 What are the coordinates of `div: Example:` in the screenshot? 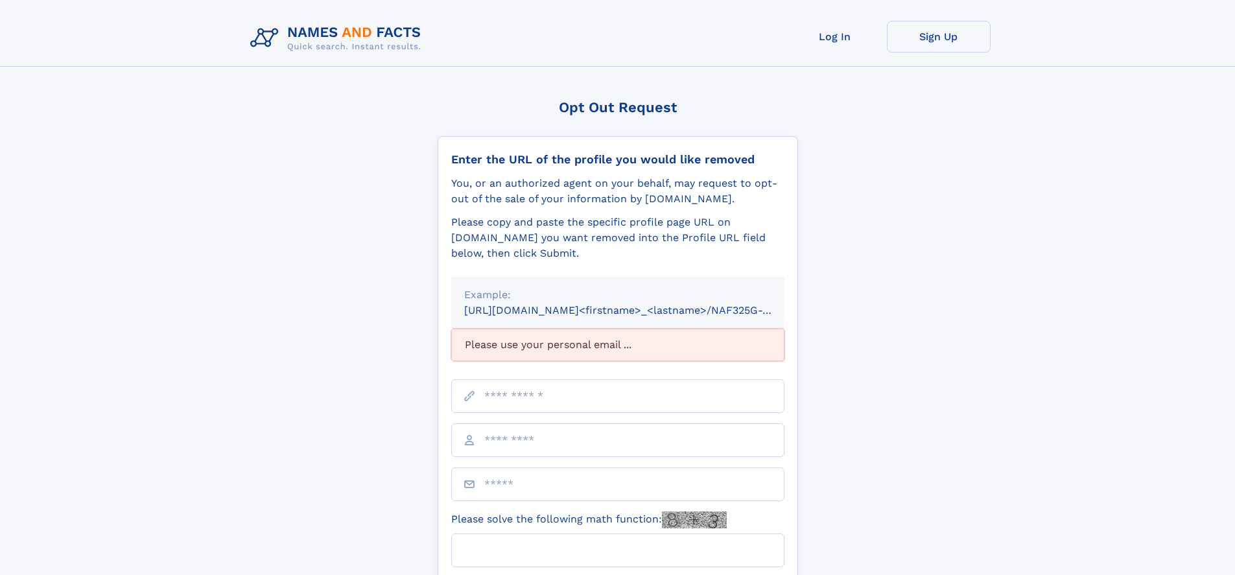 It's located at (618, 295).